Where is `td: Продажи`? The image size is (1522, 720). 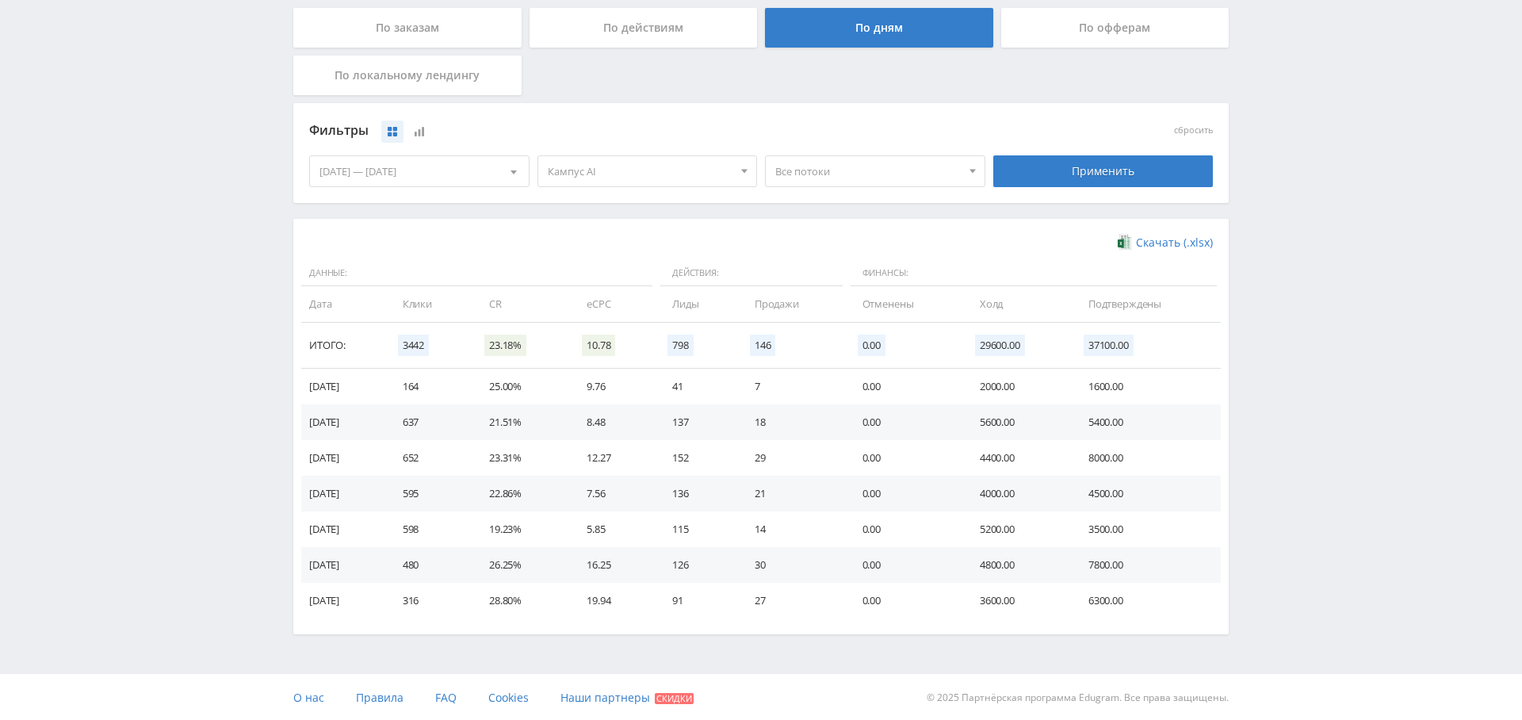 td: Продажи is located at coordinates (793, 304).